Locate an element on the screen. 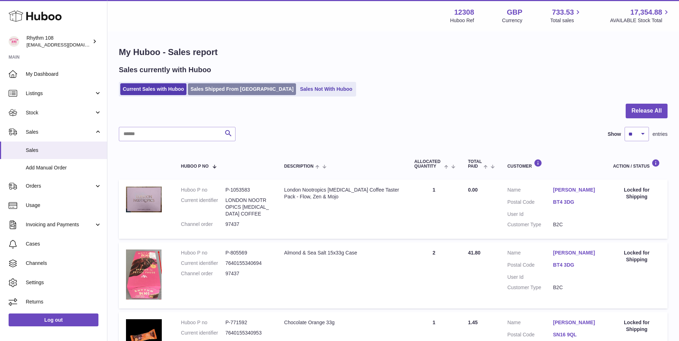 The width and height of the screenshot is (679, 341). dd: 7640155340953 is located at coordinates (248, 333).